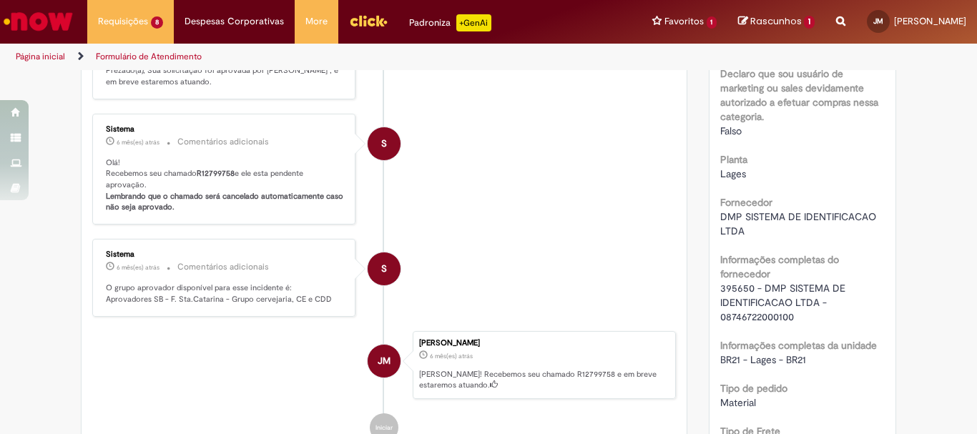 The image size is (977, 434). Describe the element at coordinates (734, 160) in the screenshot. I see `b: Planta` at that location.